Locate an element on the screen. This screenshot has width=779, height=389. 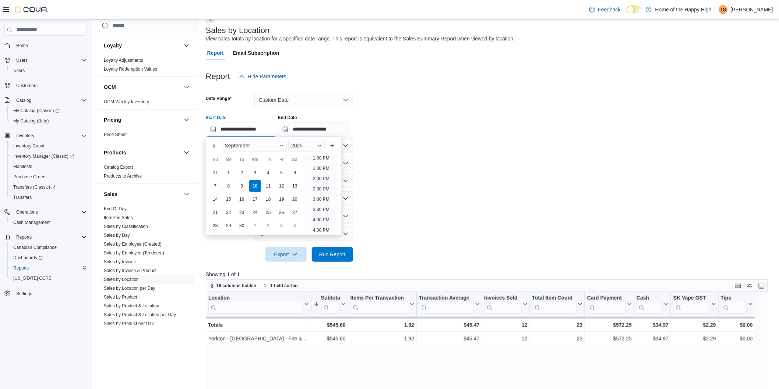
div: day-27 is located at coordinates (295, 213).